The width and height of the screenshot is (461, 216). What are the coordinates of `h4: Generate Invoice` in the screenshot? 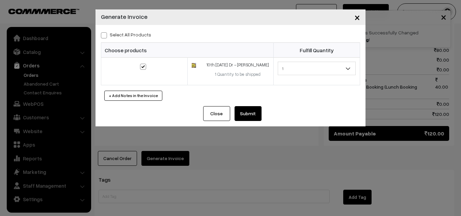 It's located at (124, 17).